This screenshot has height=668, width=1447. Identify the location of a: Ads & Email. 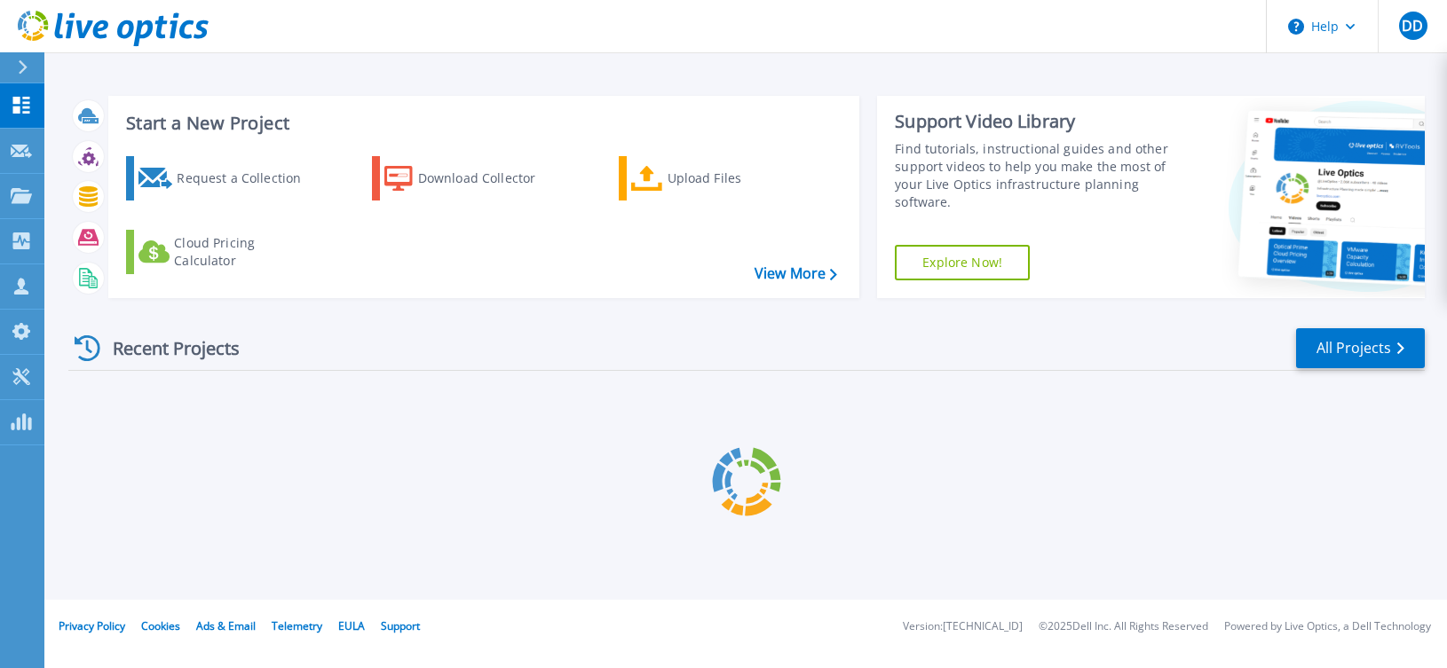
(225, 626).